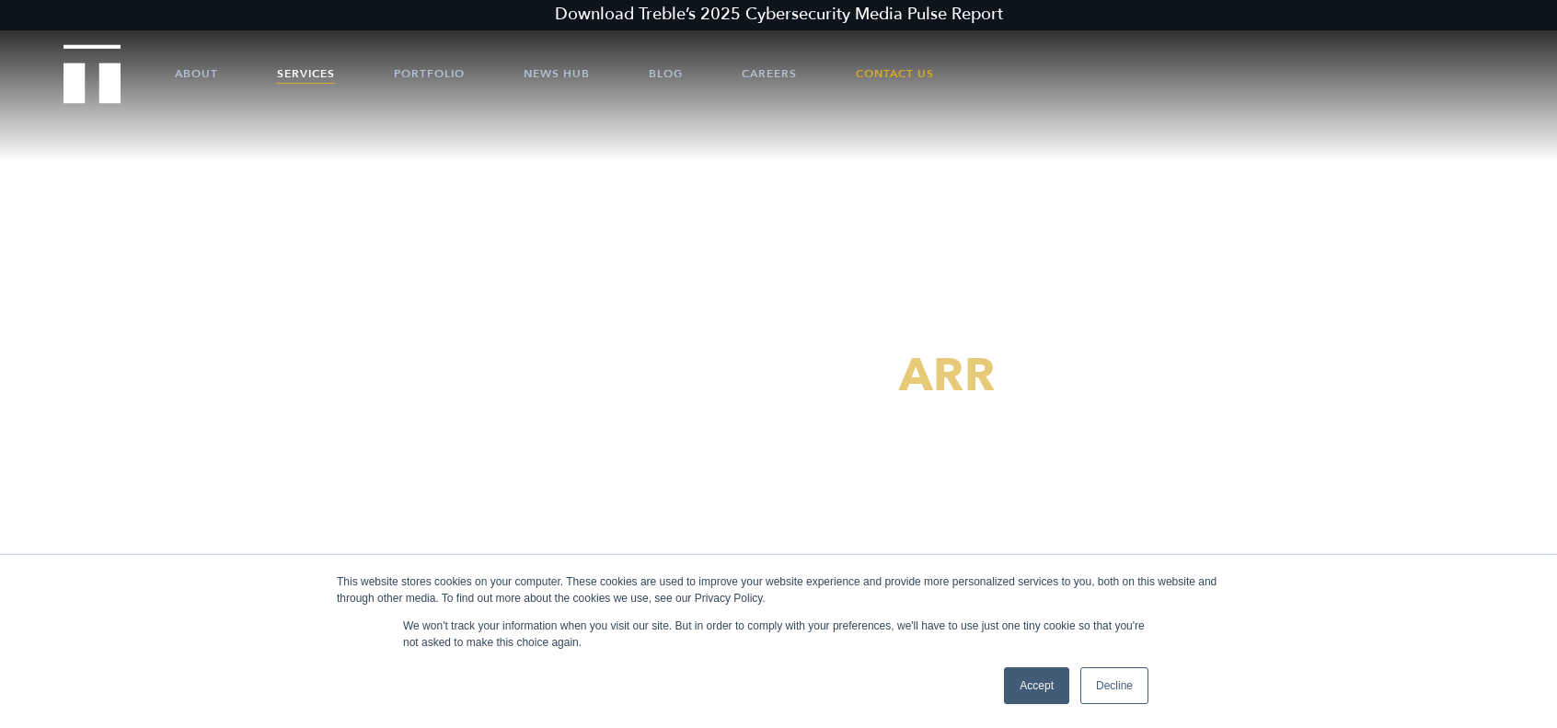  Describe the element at coordinates (1114, 686) in the screenshot. I see `a: Decline` at that location.